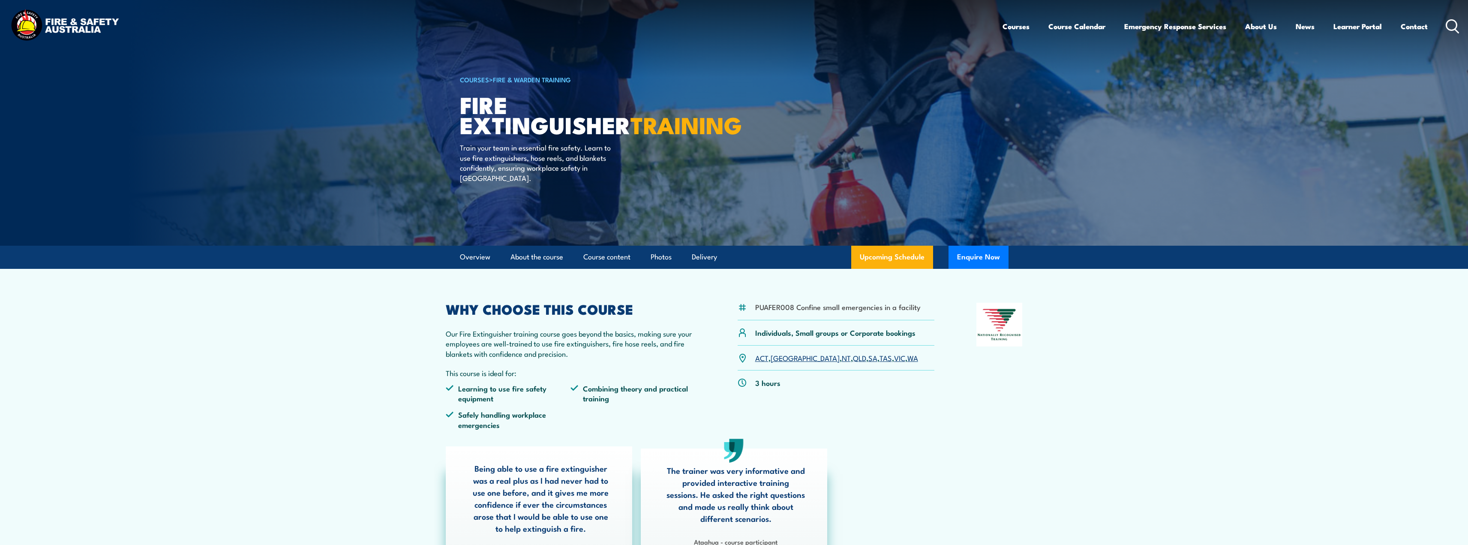 The width and height of the screenshot is (1468, 545). Describe the element at coordinates (1175, 26) in the screenshot. I see `a: Emergency Response Services` at that location.